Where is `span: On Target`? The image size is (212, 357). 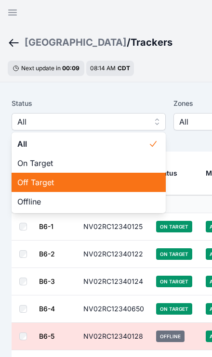 span: On Target is located at coordinates (83, 163).